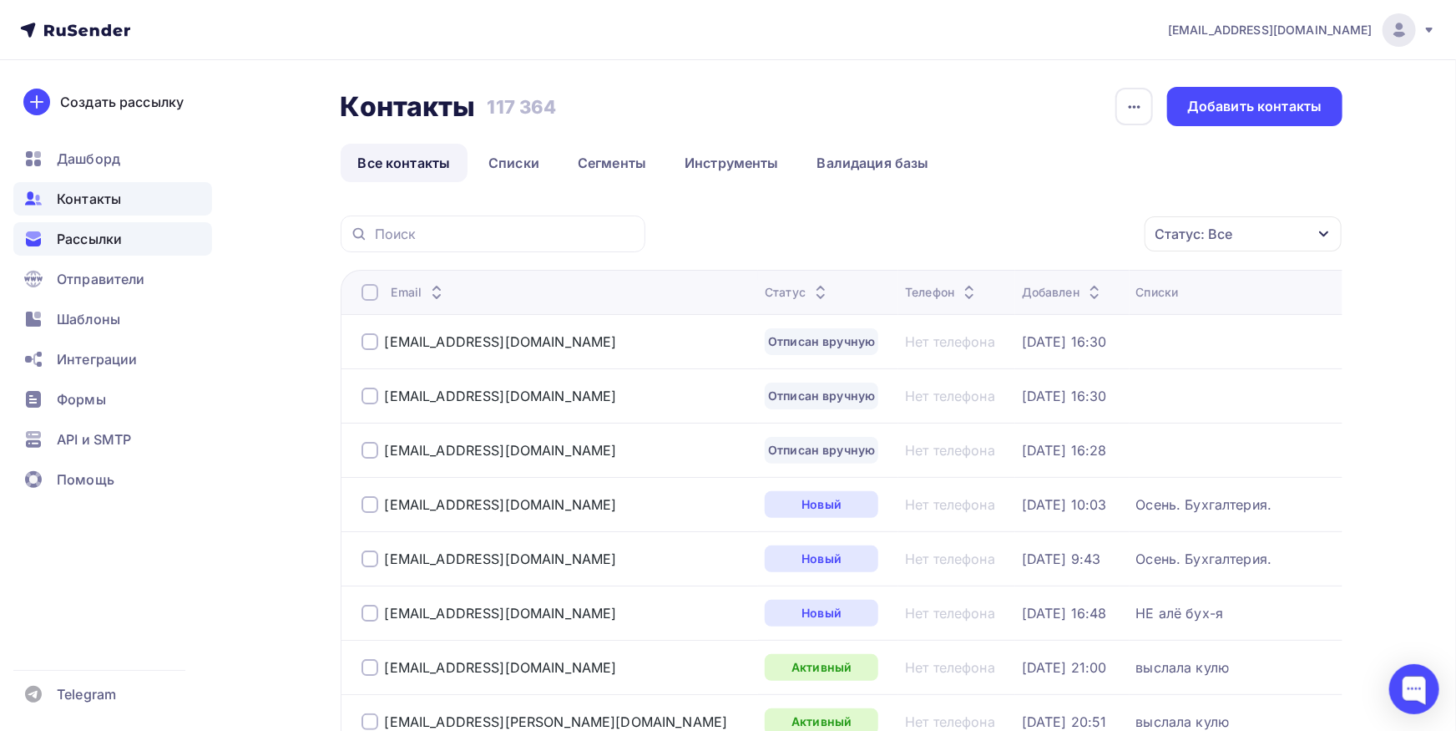 This screenshot has height=731, width=1456. What do you see at coordinates (1063, 292) in the screenshot?
I see `div: Добавлен` at bounding box center [1063, 292].